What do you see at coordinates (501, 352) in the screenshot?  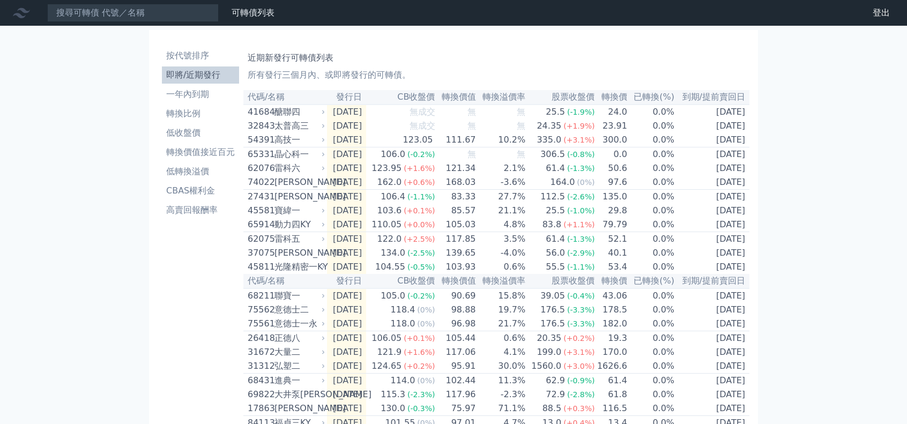 I see `td: 4.1%` at bounding box center [501, 352].